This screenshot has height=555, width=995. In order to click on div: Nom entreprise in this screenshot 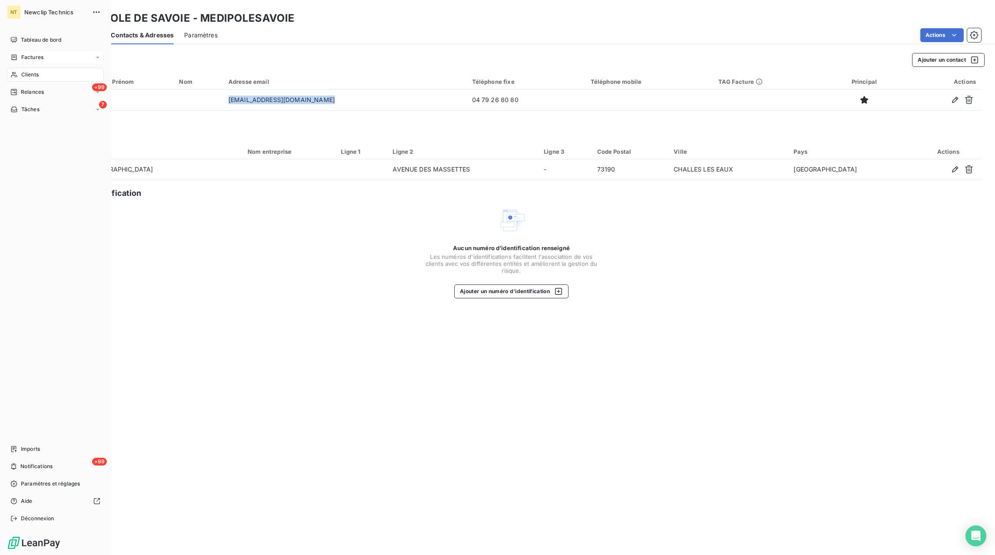, I will do `click(289, 152)`.